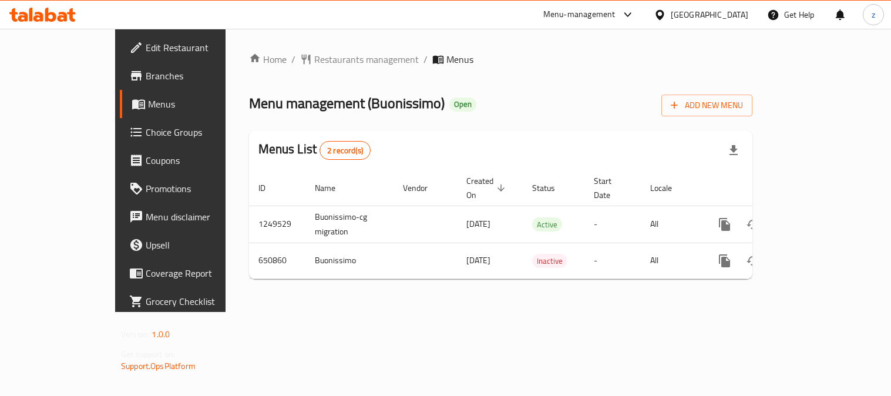  Describe the element at coordinates (463, 105) in the screenshot. I see `div: Open` at that location.